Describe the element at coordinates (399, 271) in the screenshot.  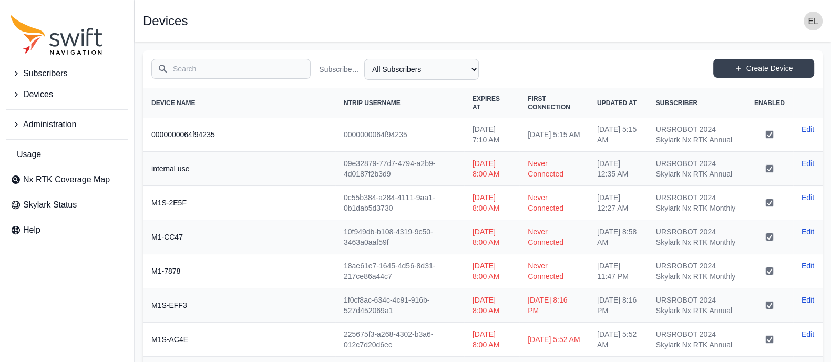
I see `td: 18ae61e7-1645-4d56-8d31-217ce86a44c7` at that location.